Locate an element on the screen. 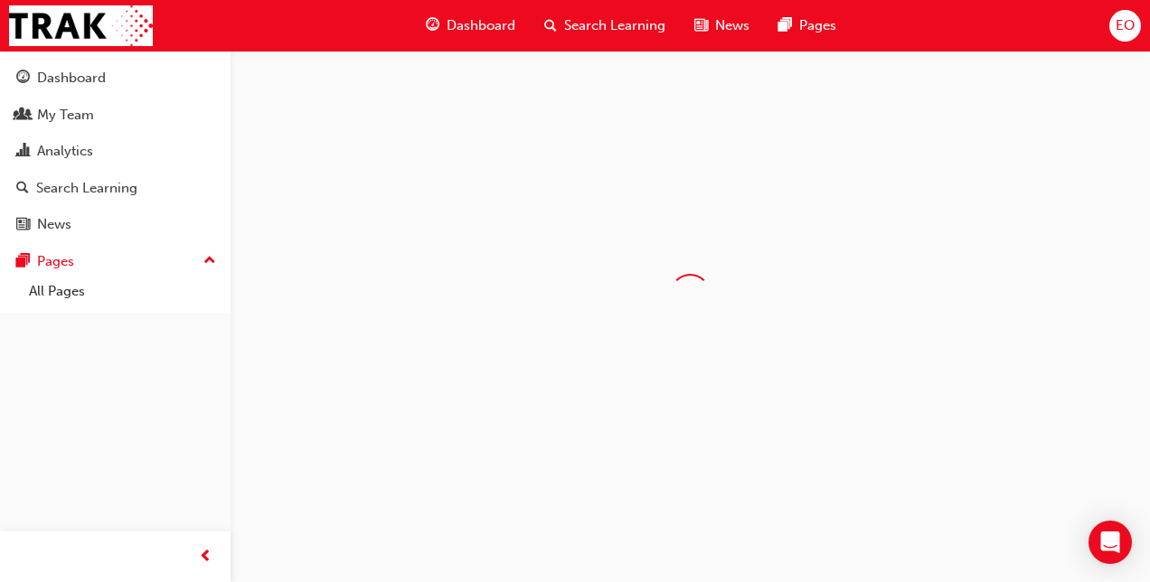 The width and height of the screenshot is (1150, 582). span: EO is located at coordinates (1125, 25).